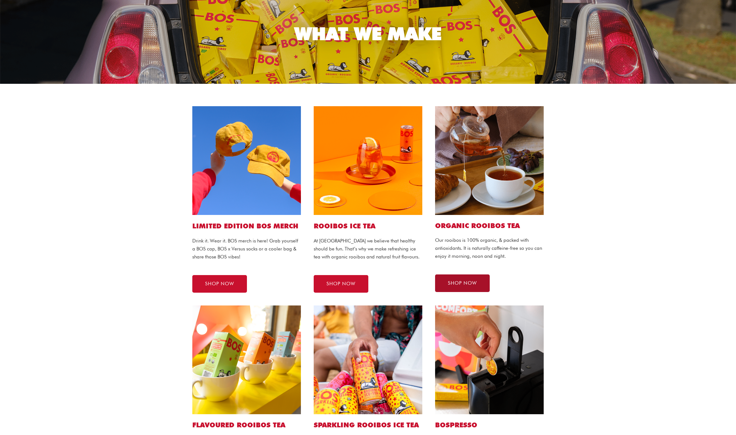 This screenshot has height=435, width=736. What do you see at coordinates (247, 249) in the screenshot?
I see `p: Drink it. Wear it. BOS merch is here! Grab yourself a BOS cap, BOS x Versus socks or a cooler bag...` at bounding box center [247, 249].